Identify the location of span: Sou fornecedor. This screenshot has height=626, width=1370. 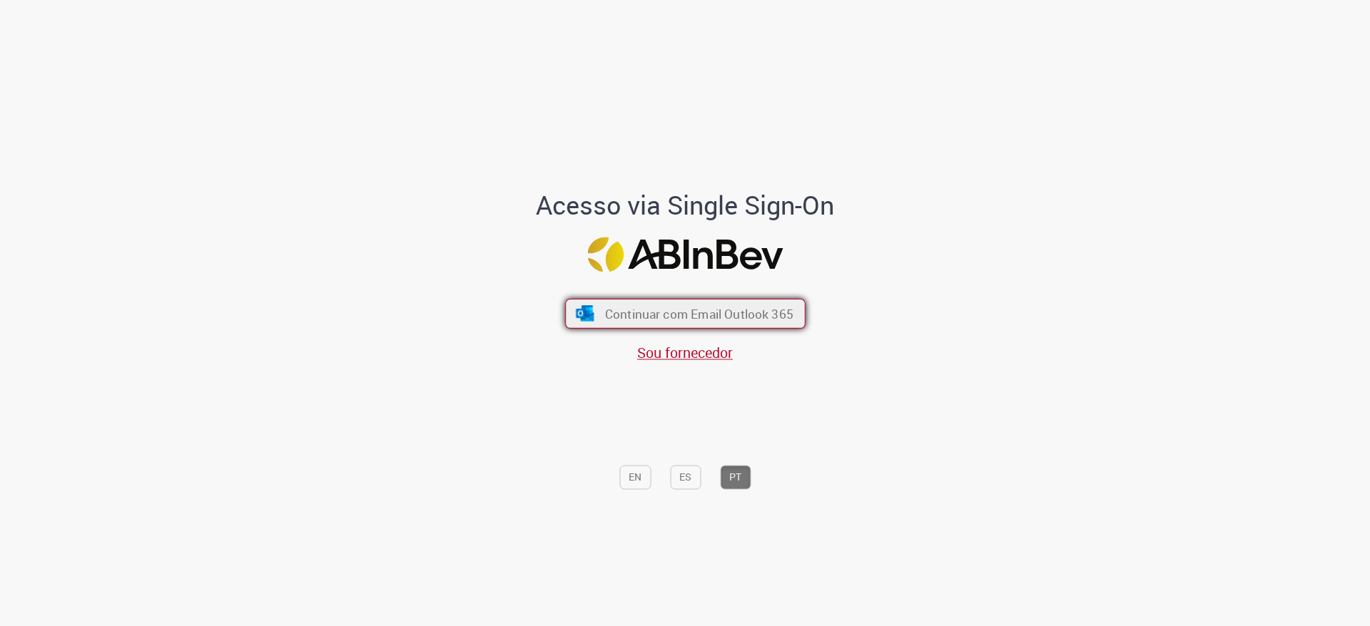
(685, 353).